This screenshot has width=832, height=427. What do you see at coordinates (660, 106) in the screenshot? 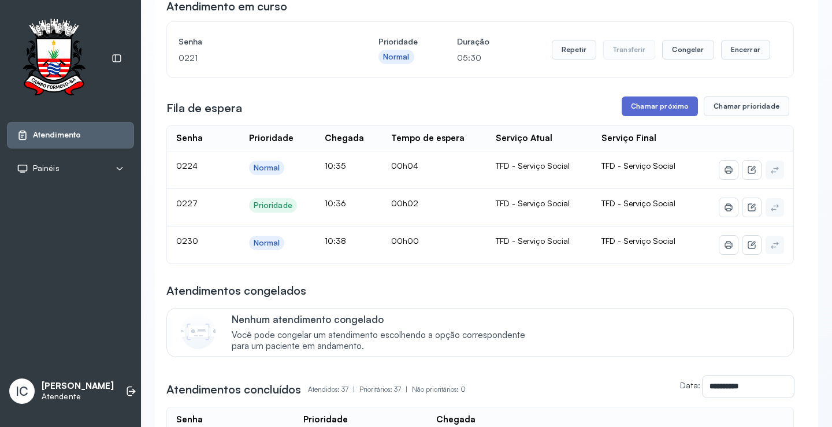
I see `button: Chamar próximo` at bounding box center [660, 106].